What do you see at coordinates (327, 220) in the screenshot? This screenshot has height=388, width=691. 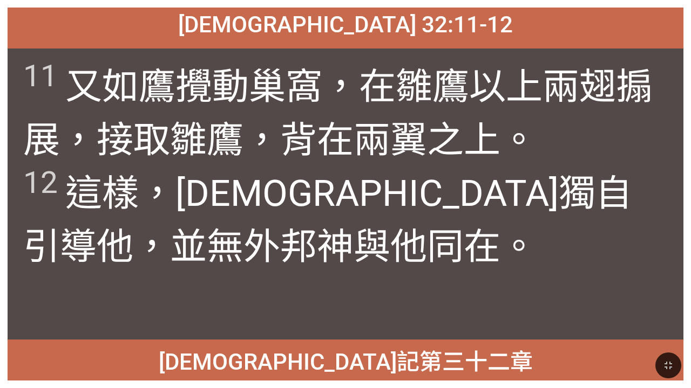 I see `wh3068: 獨自` at bounding box center [327, 220].